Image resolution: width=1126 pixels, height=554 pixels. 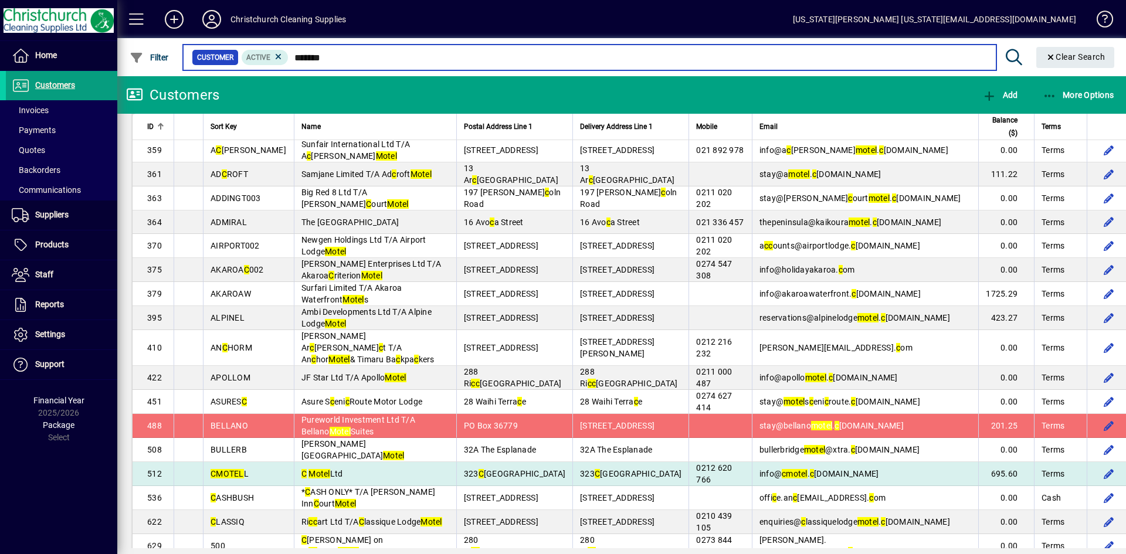 What do you see at coordinates (354, 378) in the screenshot?
I see `span: JF Star Ltd T/A Apollo` at bounding box center [354, 378].